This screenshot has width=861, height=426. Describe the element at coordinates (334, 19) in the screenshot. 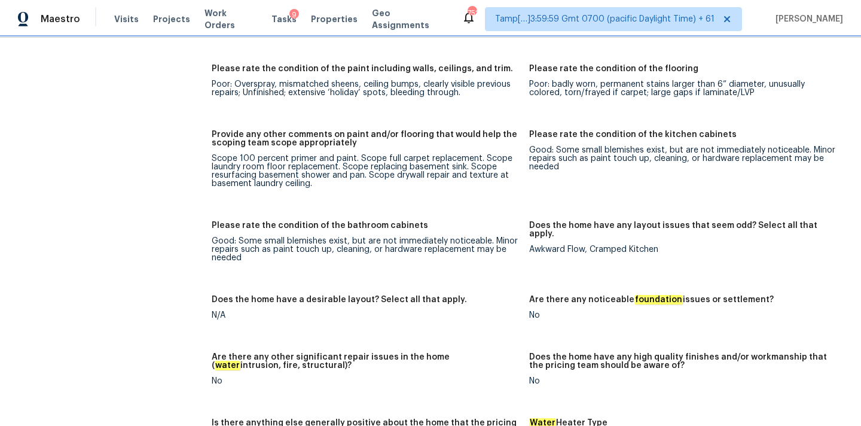

I see `span: Properties` at that location.